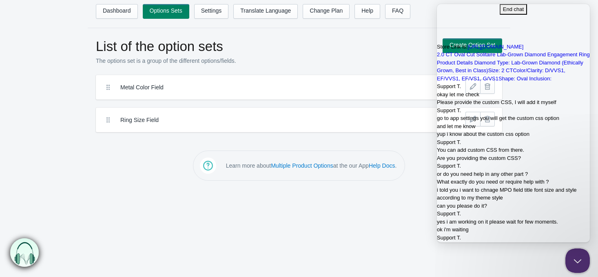  What do you see at coordinates (24, 253) in the screenshot?
I see `img: bxm.png` at bounding box center [24, 253].